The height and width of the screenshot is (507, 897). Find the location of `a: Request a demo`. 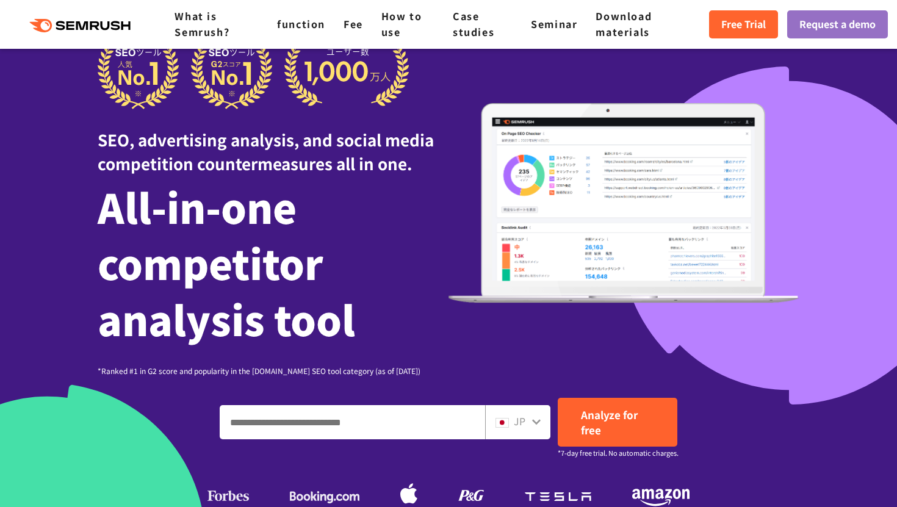

a: Request a demo is located at coordinates (838, 24).